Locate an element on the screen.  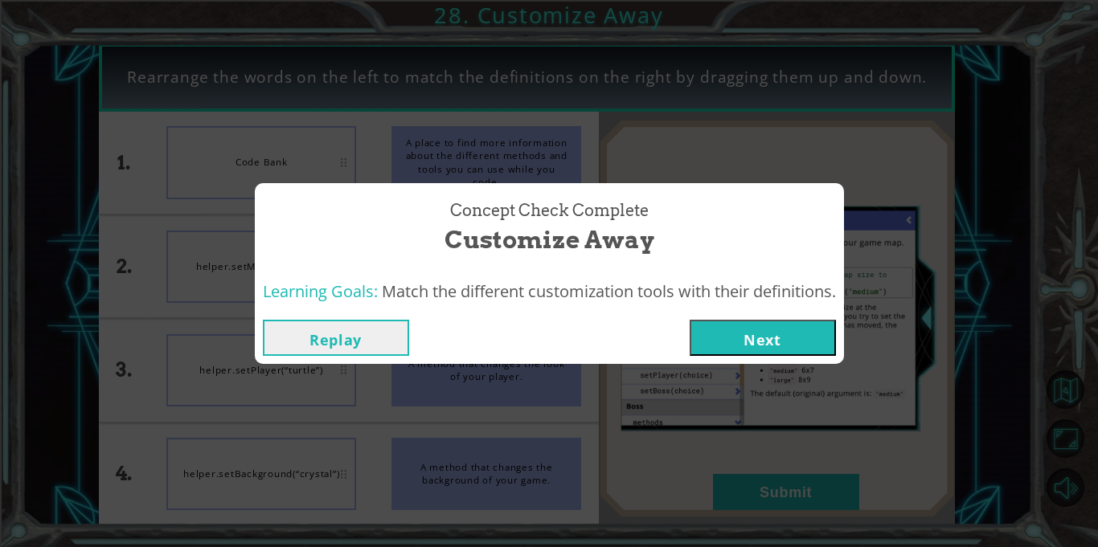
div: Sort New > Old is located at coordinates (549, 28).